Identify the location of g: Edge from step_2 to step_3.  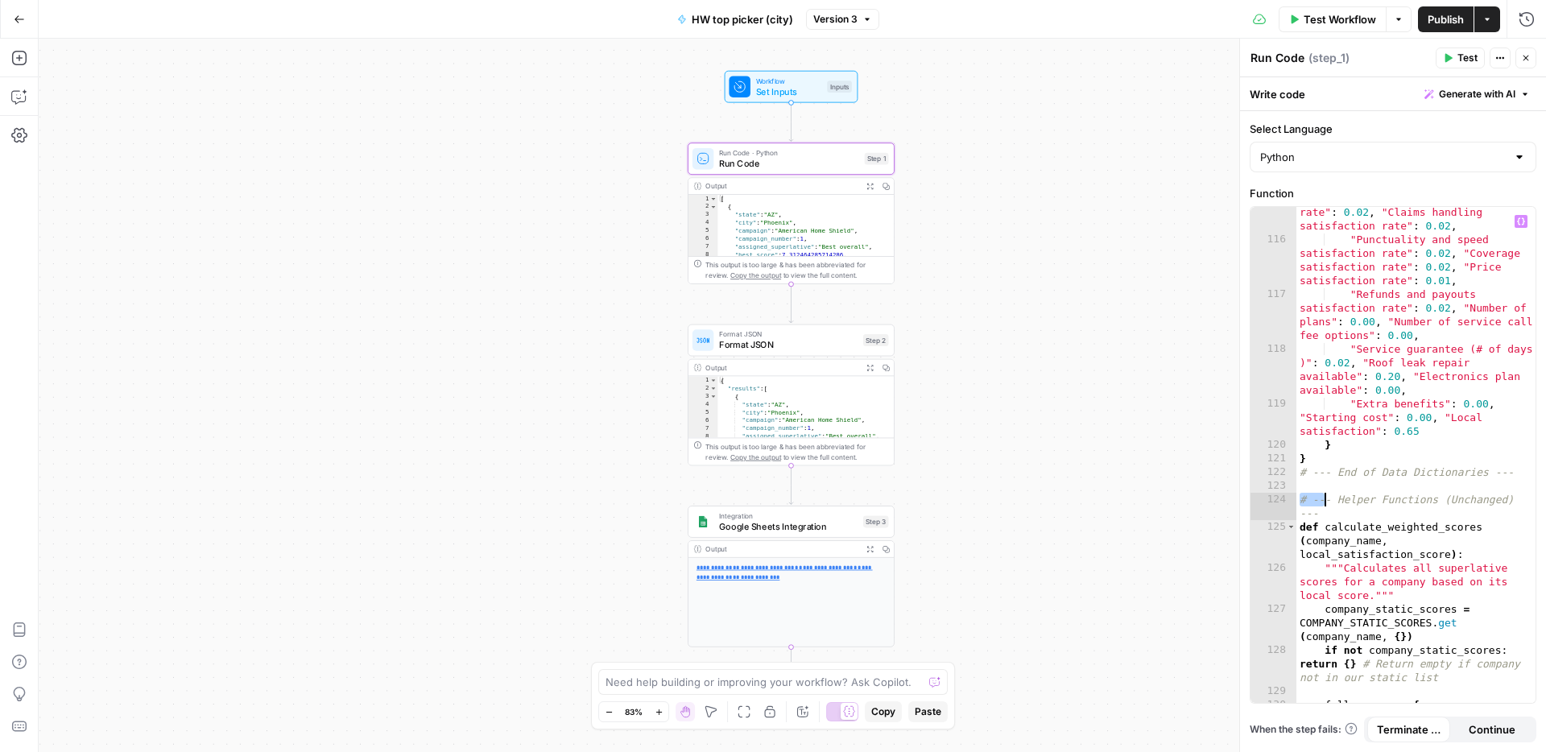
(791, 485).